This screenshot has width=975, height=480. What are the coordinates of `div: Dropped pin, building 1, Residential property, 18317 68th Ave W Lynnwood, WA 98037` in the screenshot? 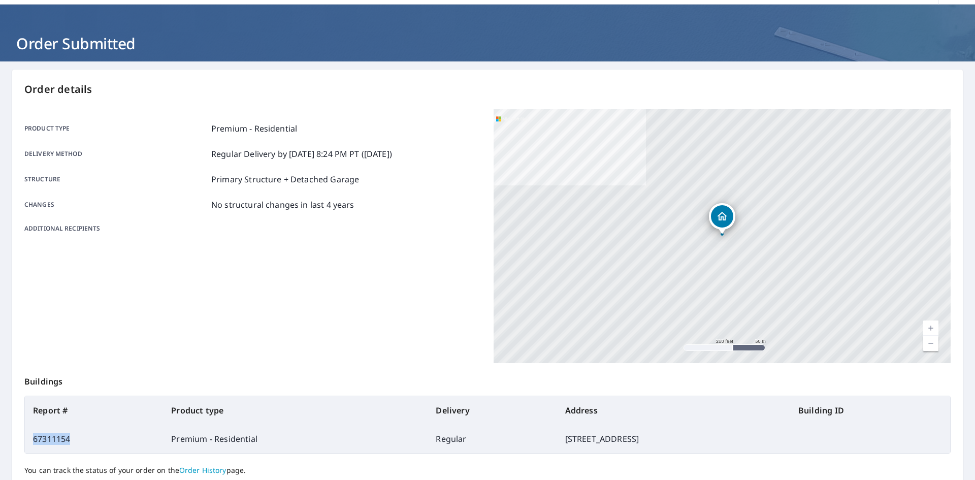 It's located at (722, 219).